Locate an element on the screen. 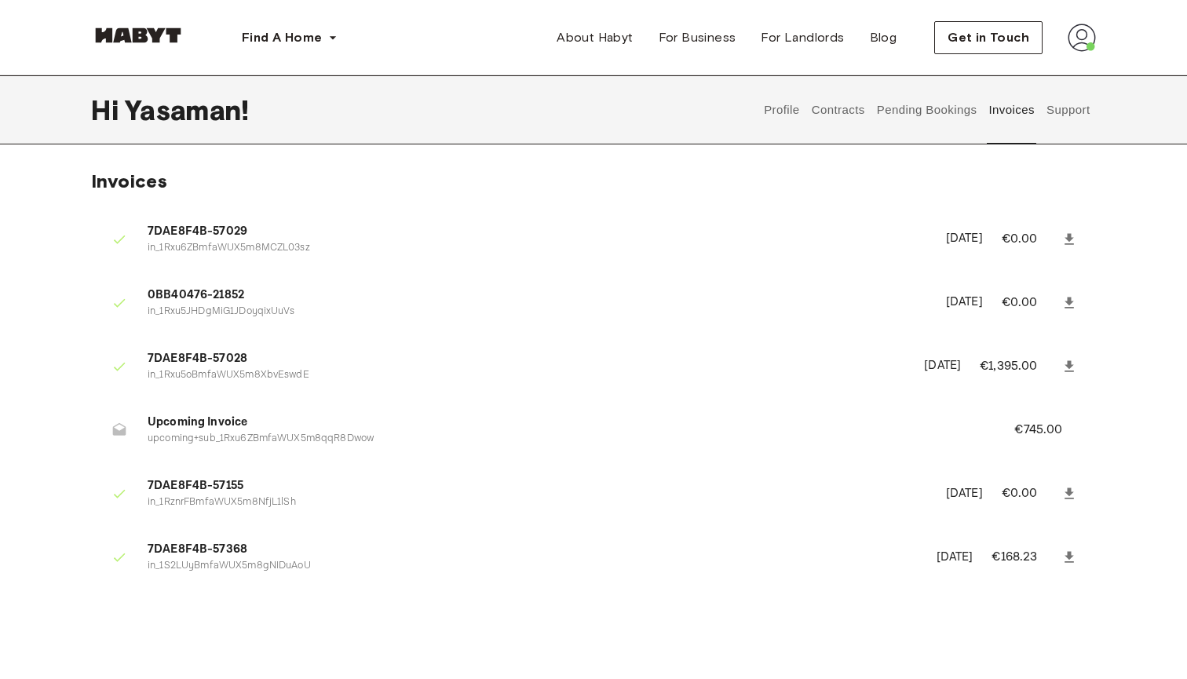 The image size is (1187, 679). button: Support is located at coordinates (1068, 110).